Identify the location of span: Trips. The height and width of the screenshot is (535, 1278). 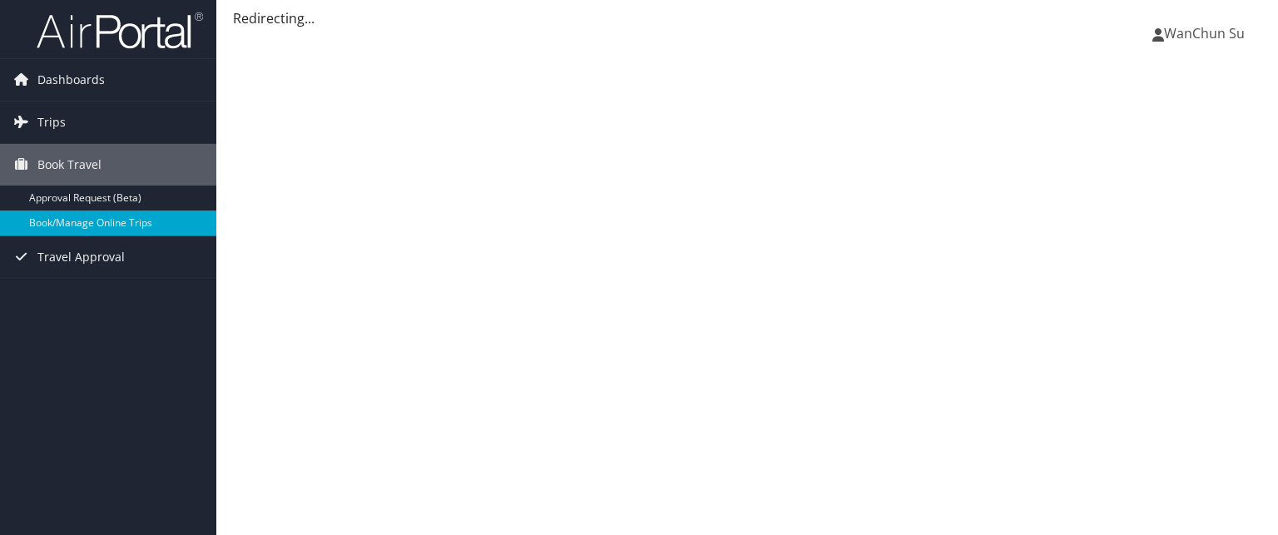
(52, 122).